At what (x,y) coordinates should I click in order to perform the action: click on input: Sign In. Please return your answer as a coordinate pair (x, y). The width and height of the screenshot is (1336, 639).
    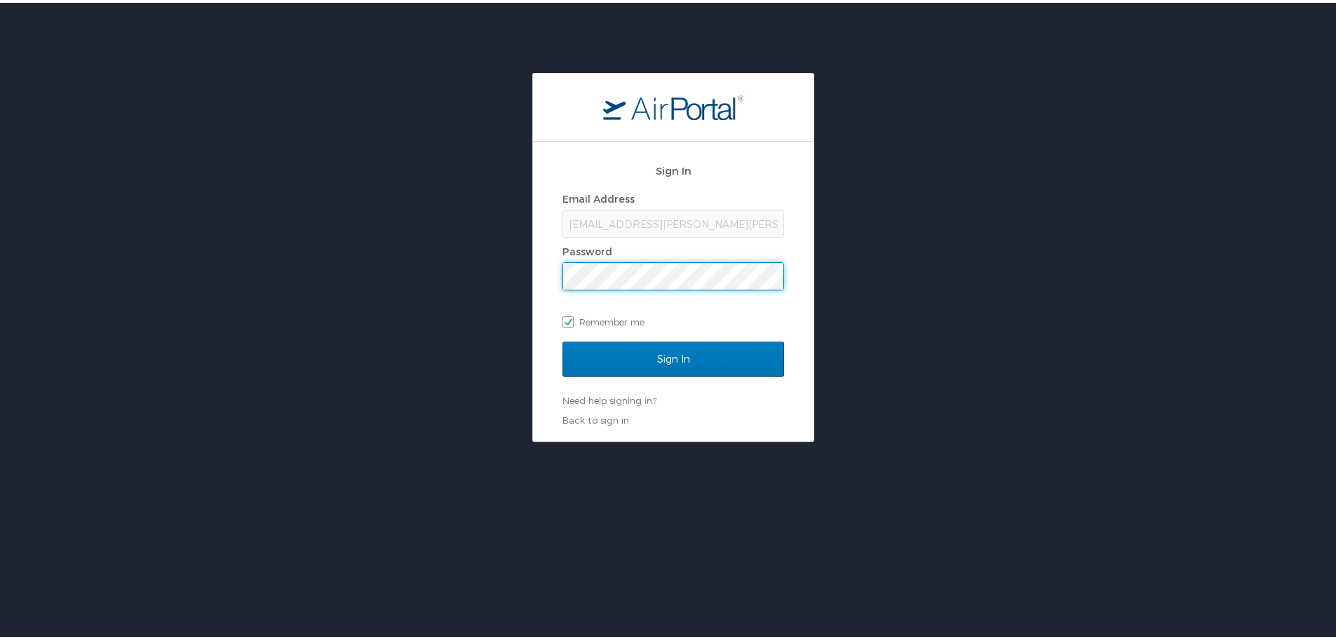
    Looking at the image, I should click on (673, 356).